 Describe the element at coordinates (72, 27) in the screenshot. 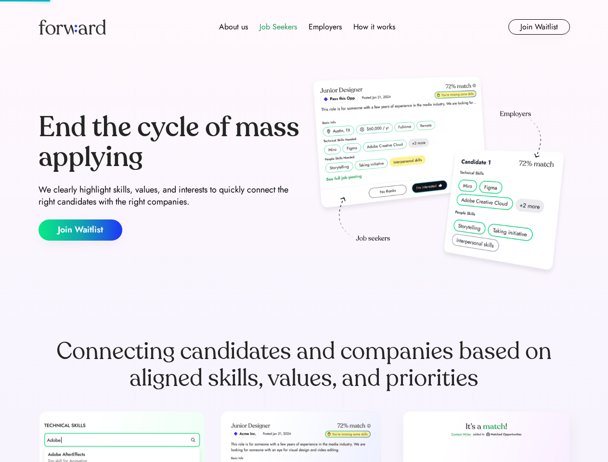

I see `img: Forward logo` at that location.